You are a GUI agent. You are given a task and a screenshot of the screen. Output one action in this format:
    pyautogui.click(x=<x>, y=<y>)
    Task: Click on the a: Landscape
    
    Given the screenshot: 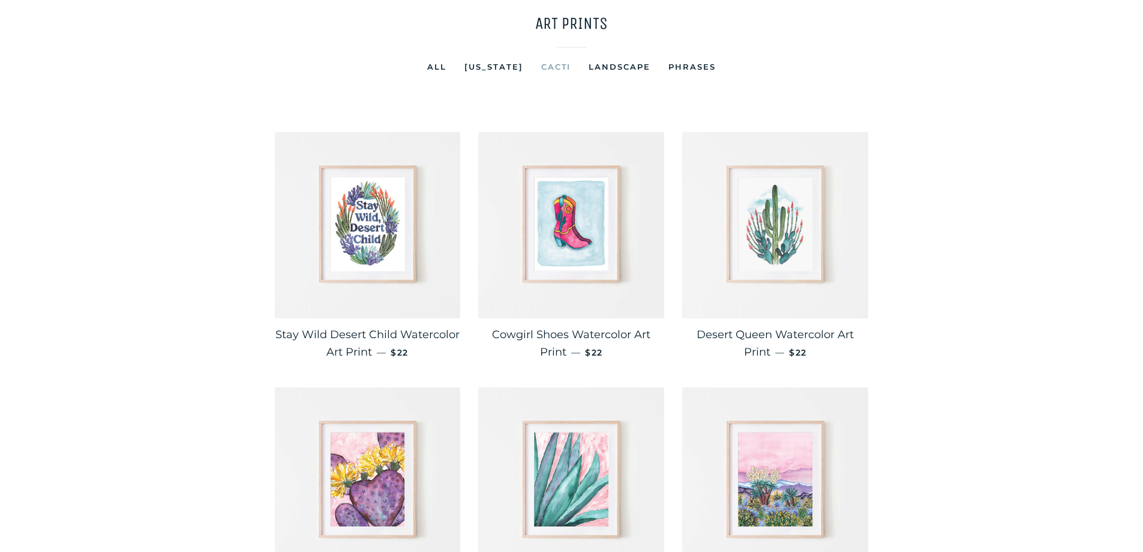 What is the action you would take?
    pyautogui.click(x=619, y=67)
    